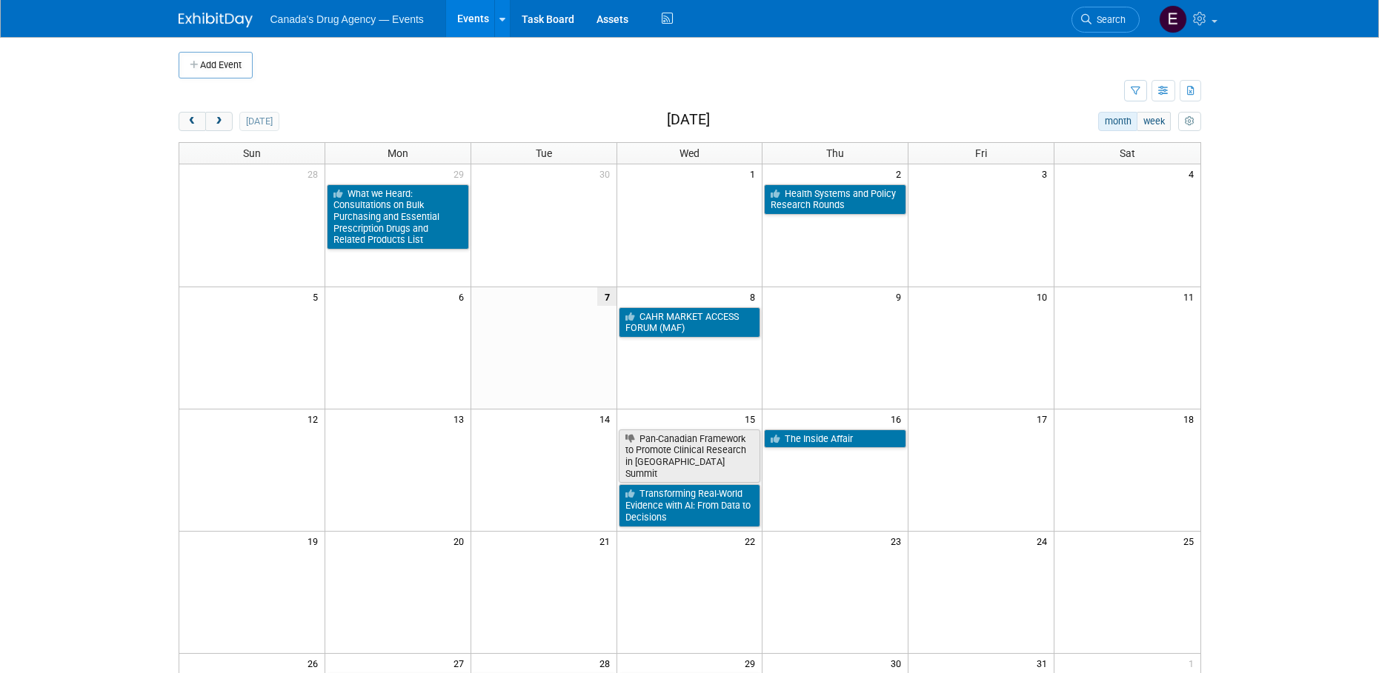  Describe the element at coordinates (752, 541) in the screenshot. I see `span: 22` at that location.